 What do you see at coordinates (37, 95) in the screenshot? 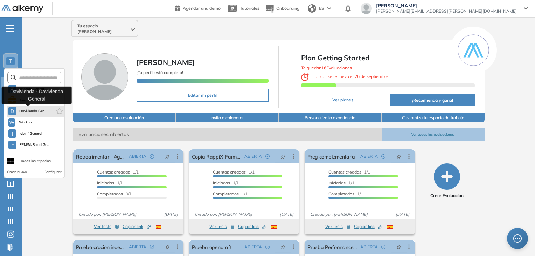
I see `div: Davivienda - Davivienda General` at bounding box center [37, 95].